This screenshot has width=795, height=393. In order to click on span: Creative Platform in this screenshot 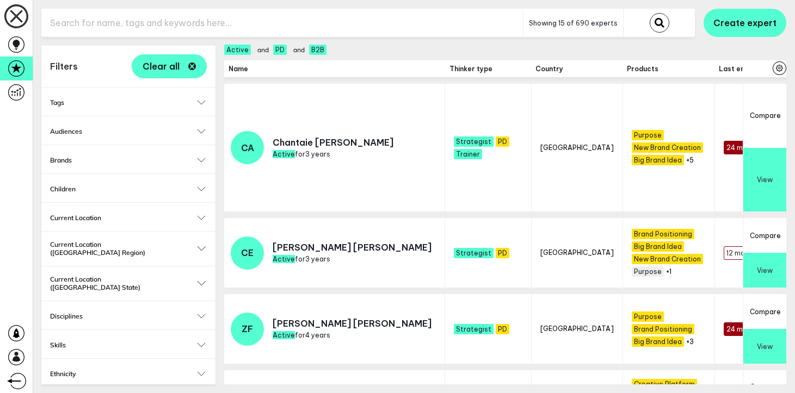, I will do `click(664, 384)`.